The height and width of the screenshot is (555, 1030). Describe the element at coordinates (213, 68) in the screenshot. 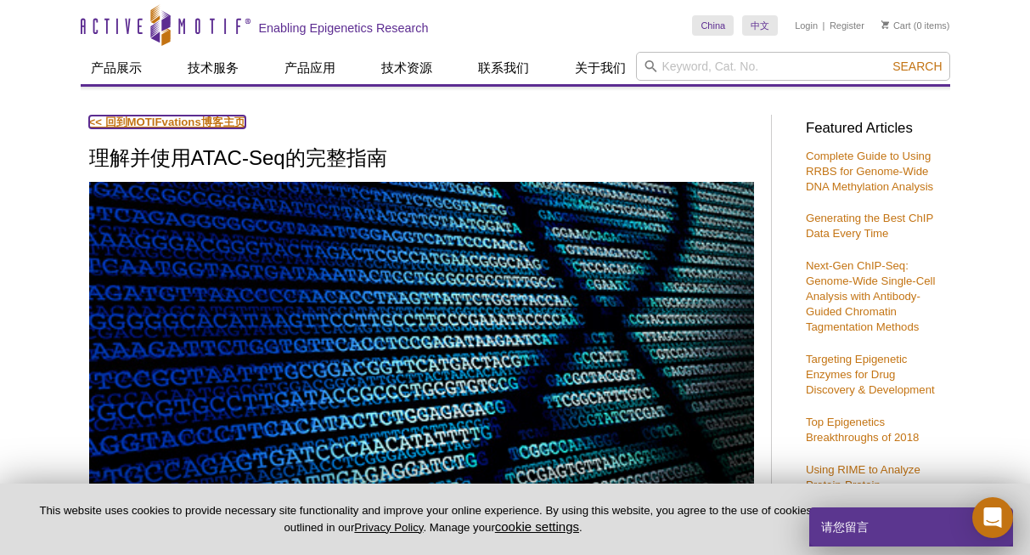

I see `a: 技术服务` at that location.